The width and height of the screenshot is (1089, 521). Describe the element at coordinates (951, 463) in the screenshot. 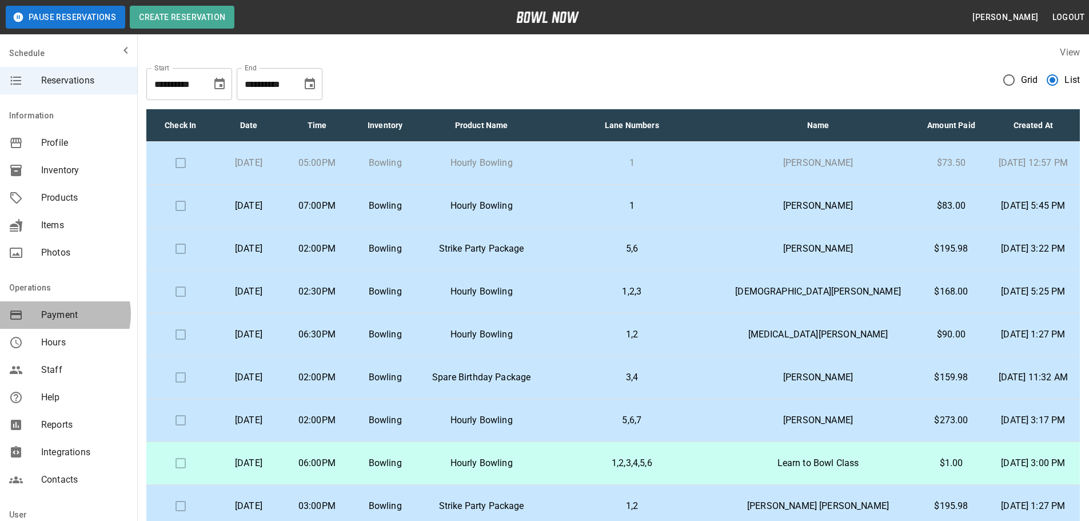

I see `p: $1.00` at that location.